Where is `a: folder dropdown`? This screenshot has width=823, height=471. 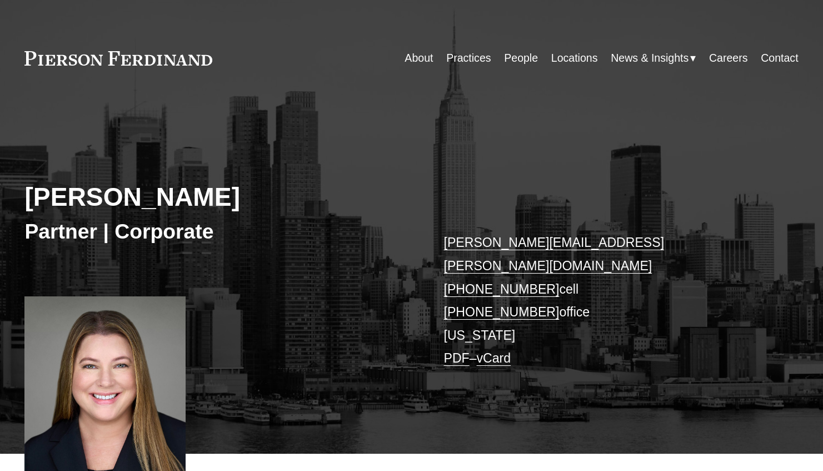 a: folder dropdown is located at coordinates (653, 58).